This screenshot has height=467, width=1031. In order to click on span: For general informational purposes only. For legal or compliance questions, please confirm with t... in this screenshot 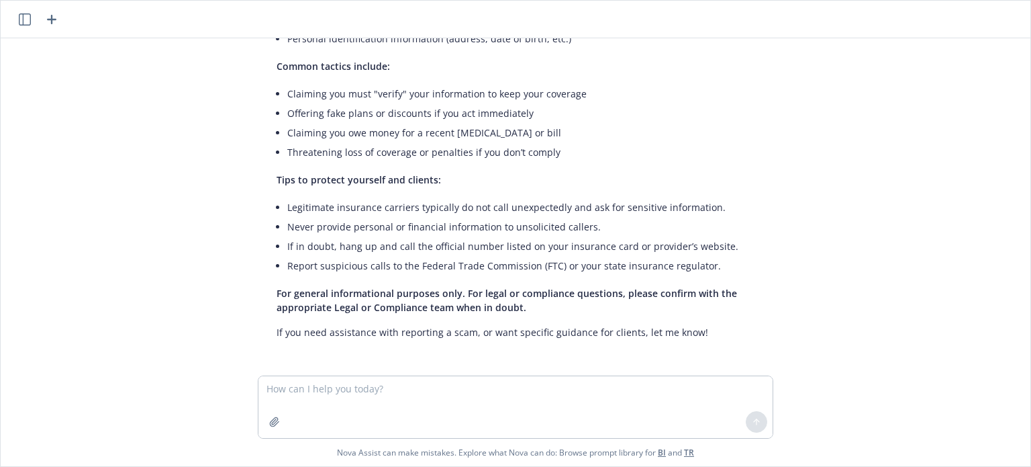, I will do `click(507, 300)`.